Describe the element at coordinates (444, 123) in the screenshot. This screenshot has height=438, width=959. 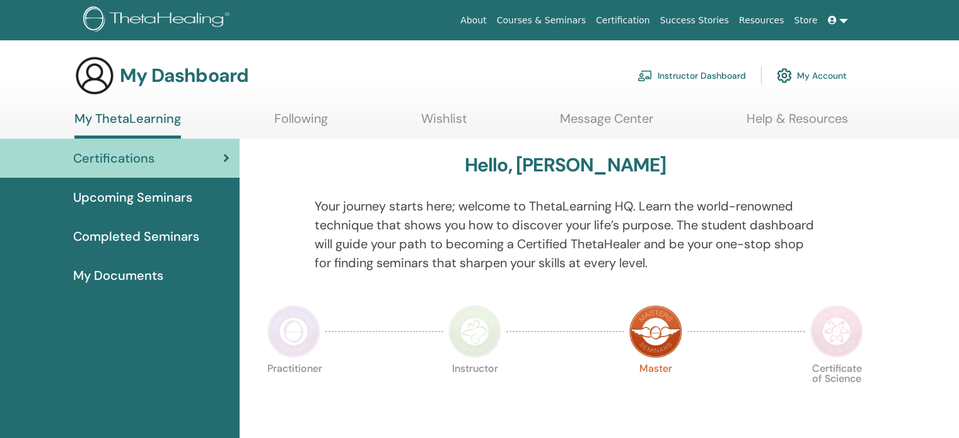
I see `a: Wishlist` at that location.